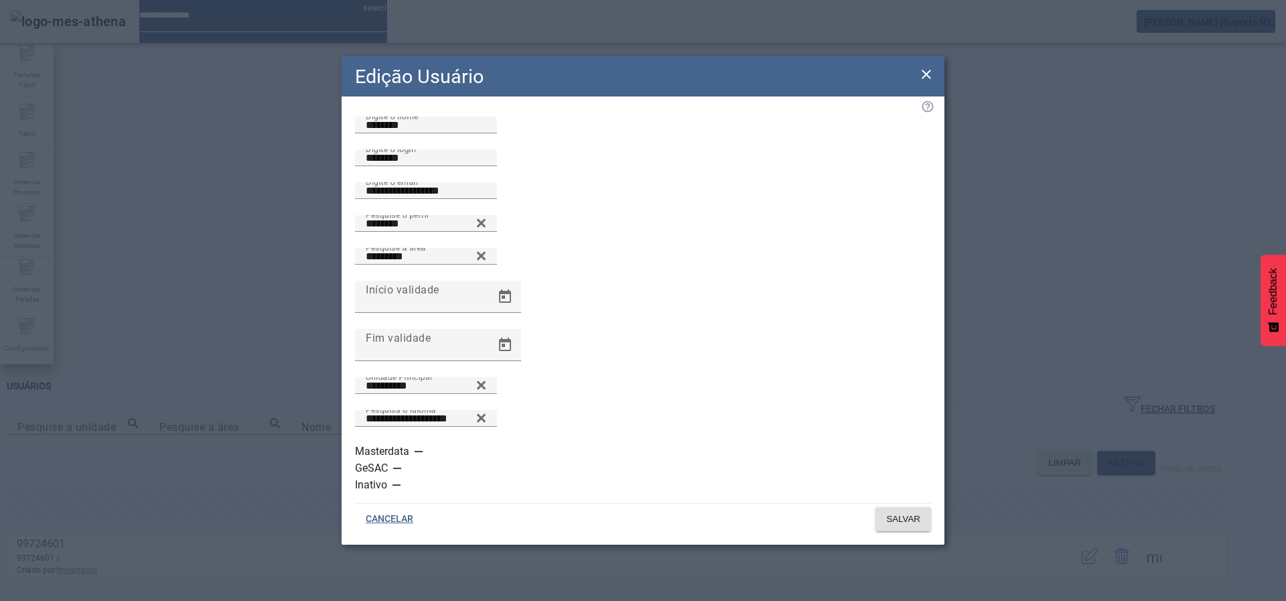  I want to click on button: Feedback - Mostrar pesquisa, so click(1274, 300).